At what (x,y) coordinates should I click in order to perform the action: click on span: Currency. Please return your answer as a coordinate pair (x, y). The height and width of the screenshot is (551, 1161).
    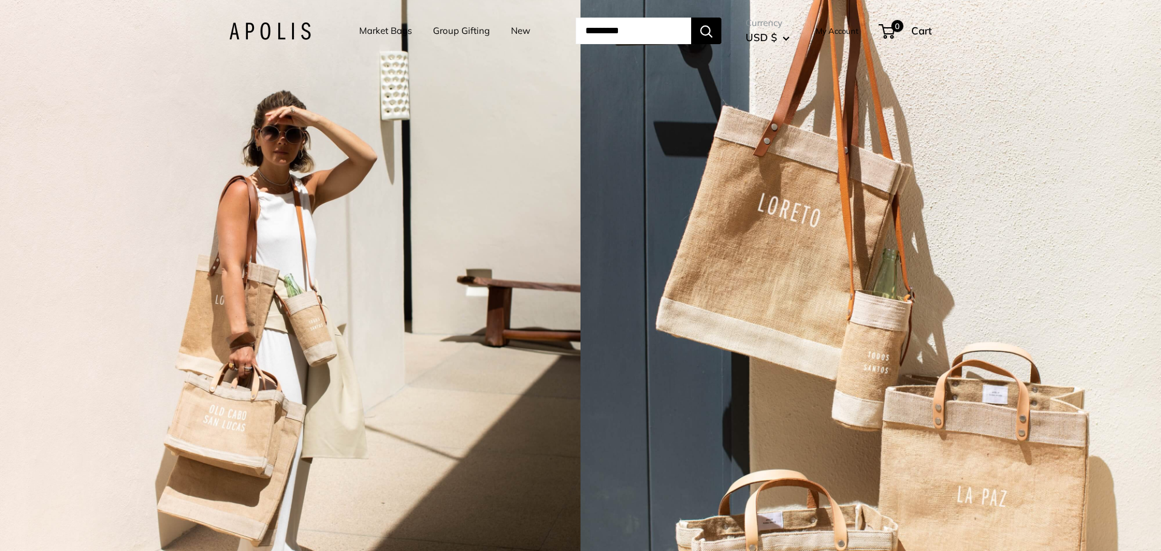
    Looking at the image, I should click on (767, 23).